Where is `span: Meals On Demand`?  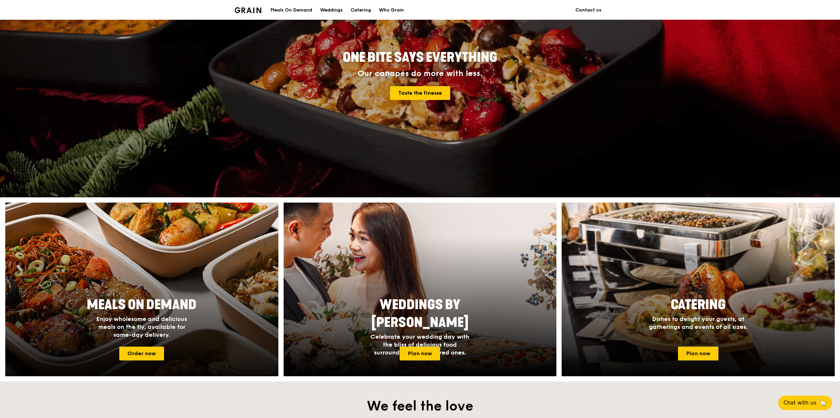
span: Meals On Demand is located at coordinates (142, 305).